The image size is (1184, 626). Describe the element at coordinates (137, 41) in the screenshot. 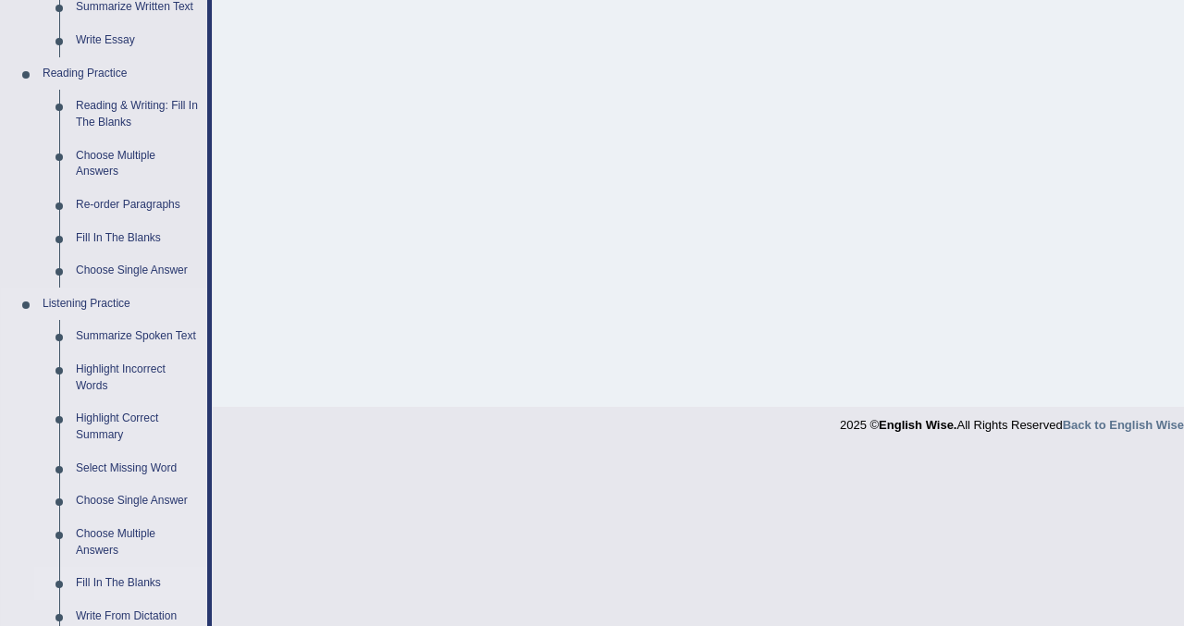

I see `a: Write Essay` at that location.